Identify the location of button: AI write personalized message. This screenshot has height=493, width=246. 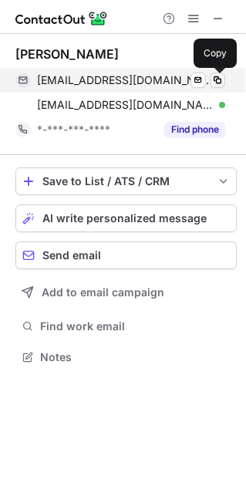
(126, 218).